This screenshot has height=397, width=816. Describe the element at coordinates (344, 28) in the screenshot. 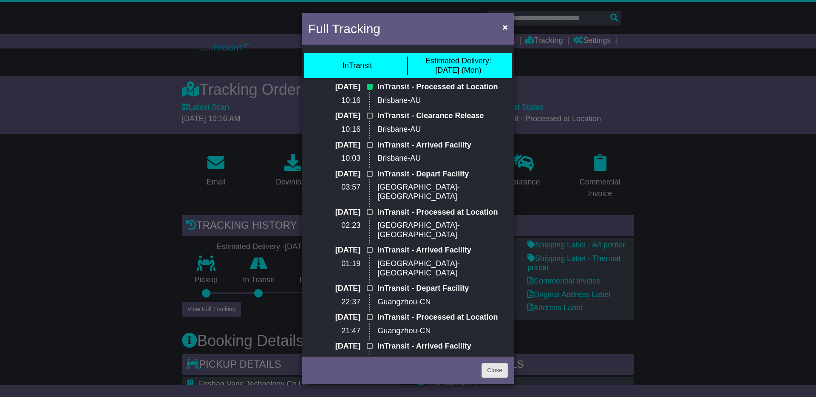

I see `h4: Full Tracking` at that location.